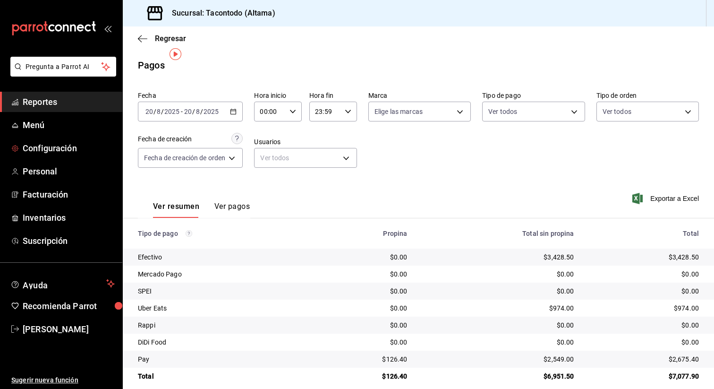  I want to click on span: Configuración, so click(68, 148).